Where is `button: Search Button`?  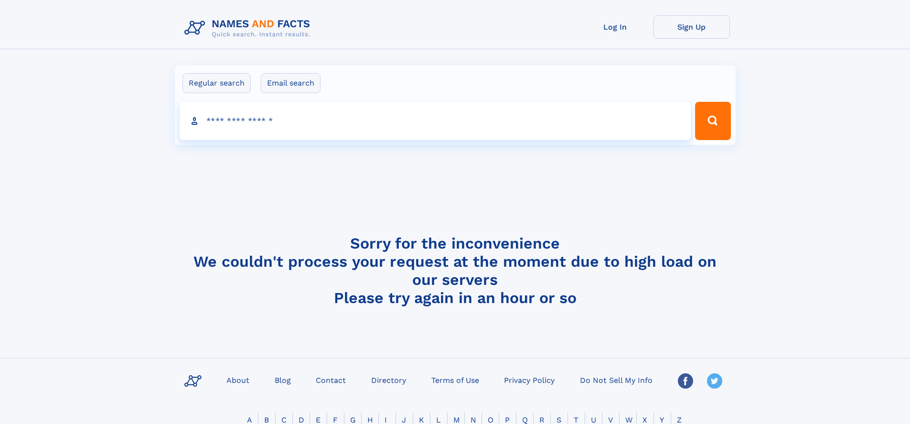
button: Search Button is located at coordinates (713, 121).